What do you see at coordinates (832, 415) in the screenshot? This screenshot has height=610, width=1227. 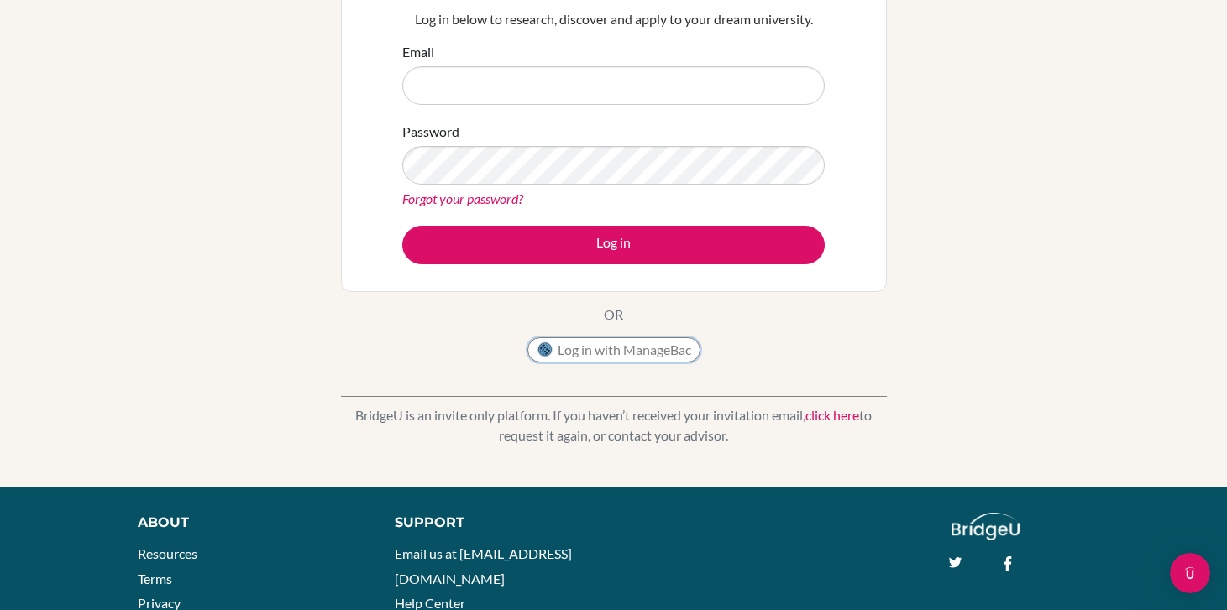 I see `a: click here` at bounding box center [832, 415].